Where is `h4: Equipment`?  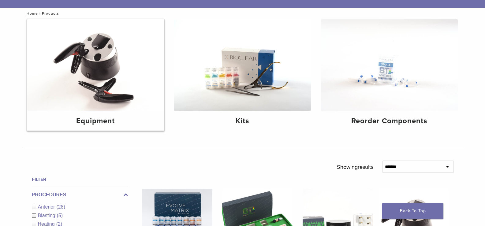
h4: Equipment is located at coordinates (96, 121).